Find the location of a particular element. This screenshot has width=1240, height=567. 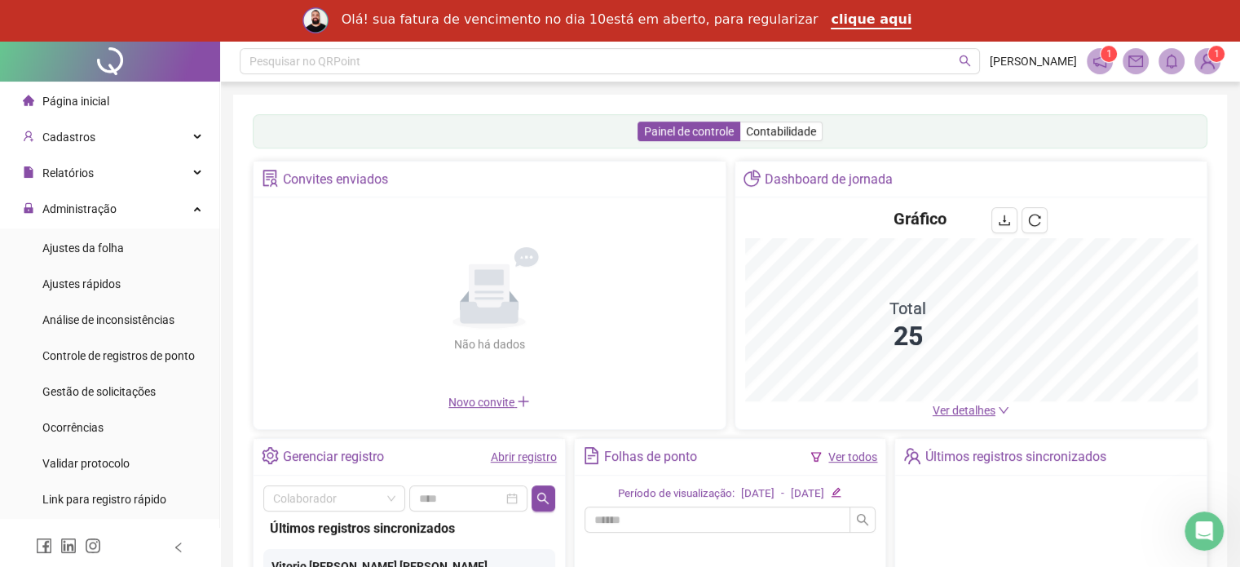

span: left is located at coordinates (179, 547).